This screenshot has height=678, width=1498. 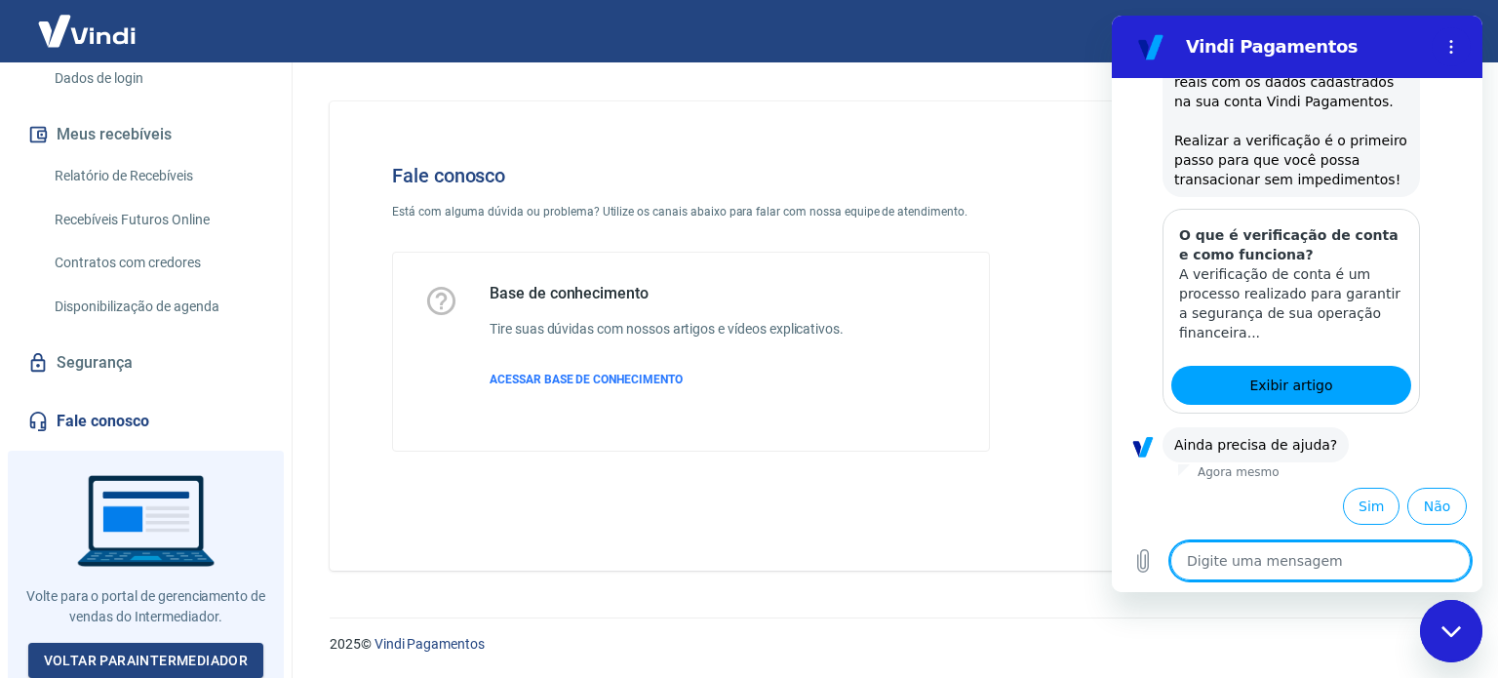 What do you see at coordinates (666, 329) in the screenshot?
I see `h6: Tire suas dúvidas com nossos artigos e vídeos explicativos.` at bounding box center [666, 329].